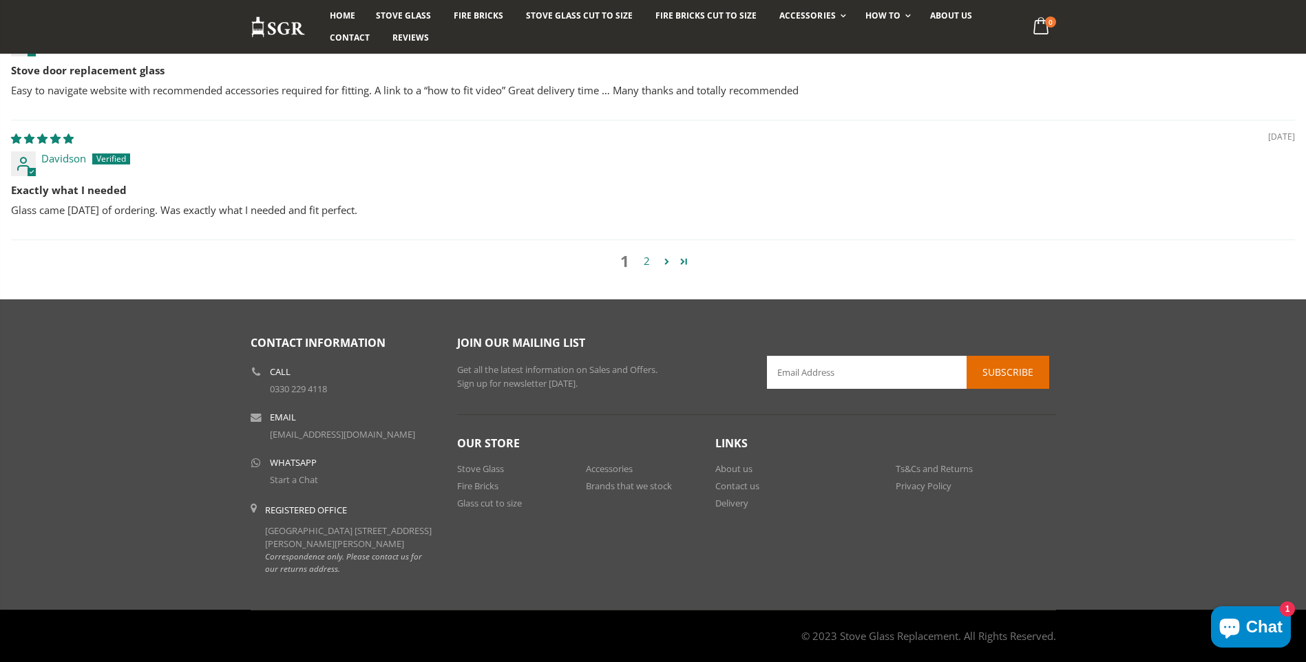  Describe the element at coordinates (653, 190) in the screenshot. I see `b: Exactly what I needed` at that location.